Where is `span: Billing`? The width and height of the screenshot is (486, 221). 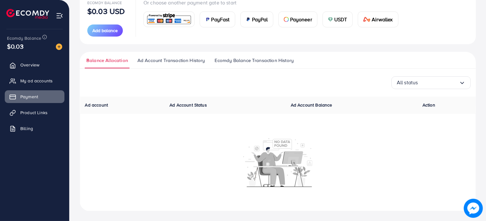 span: Billing is located at coordinates (27, 128).